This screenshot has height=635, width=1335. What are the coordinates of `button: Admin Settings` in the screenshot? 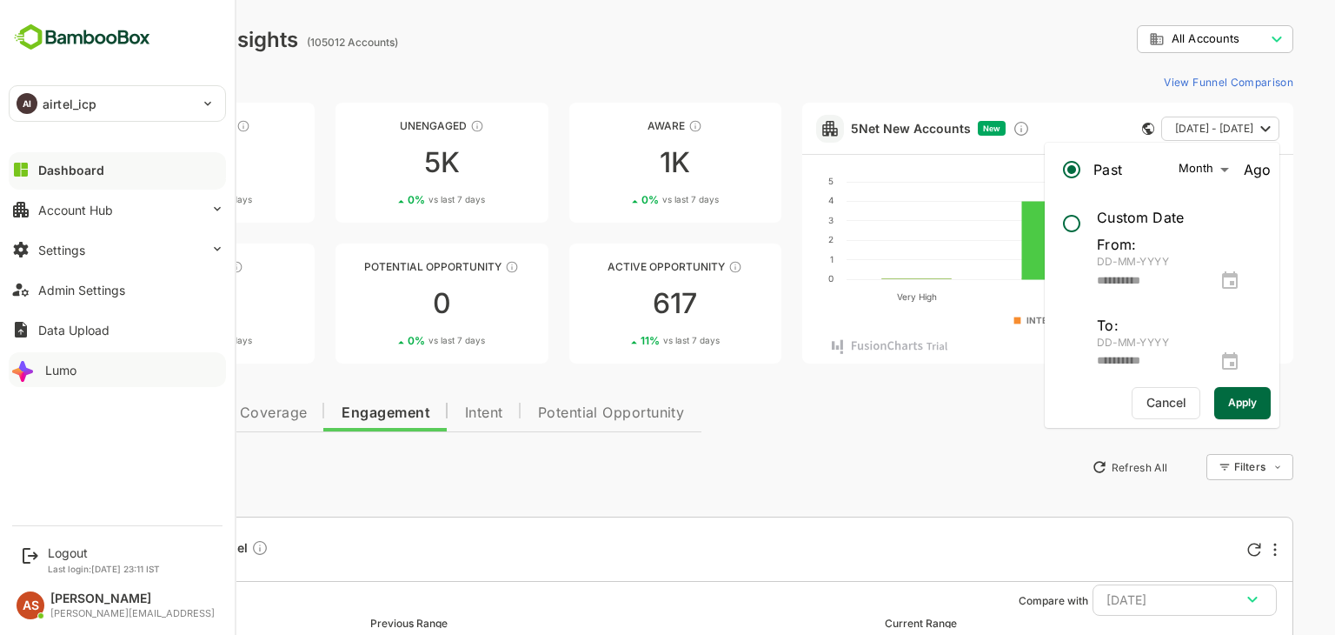 It's located at (117, 289).